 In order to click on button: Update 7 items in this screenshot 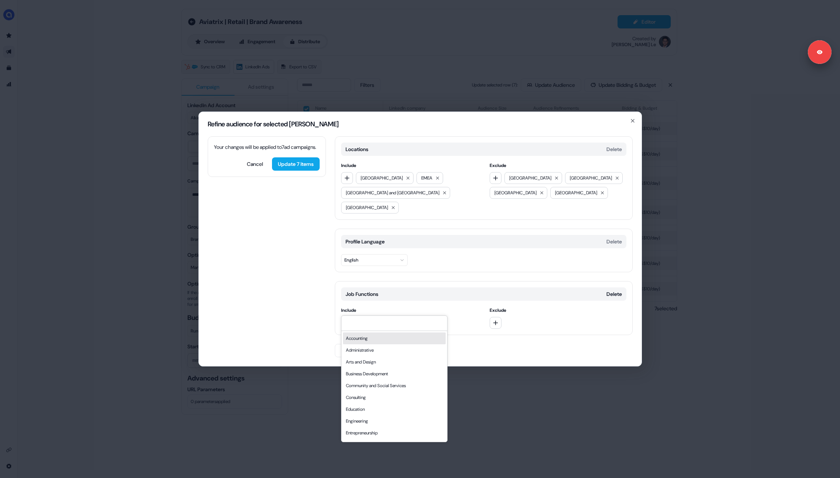, I will do `click(296, 164)`.